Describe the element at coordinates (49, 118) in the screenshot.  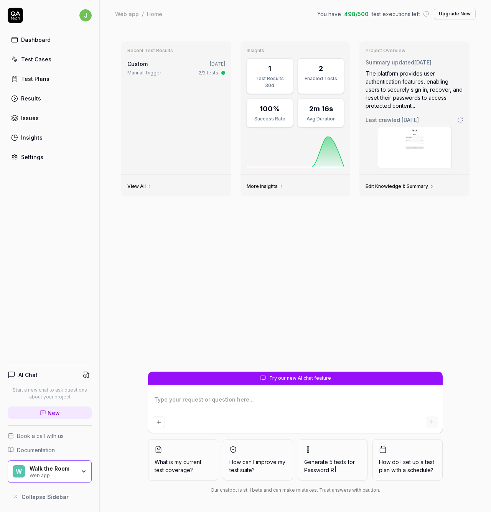
I see `a: Issues` at that location.